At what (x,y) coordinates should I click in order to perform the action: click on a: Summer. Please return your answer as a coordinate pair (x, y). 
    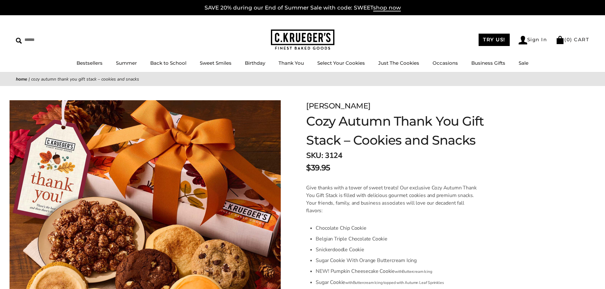
    Looking at the image, I should click on (126, 63).